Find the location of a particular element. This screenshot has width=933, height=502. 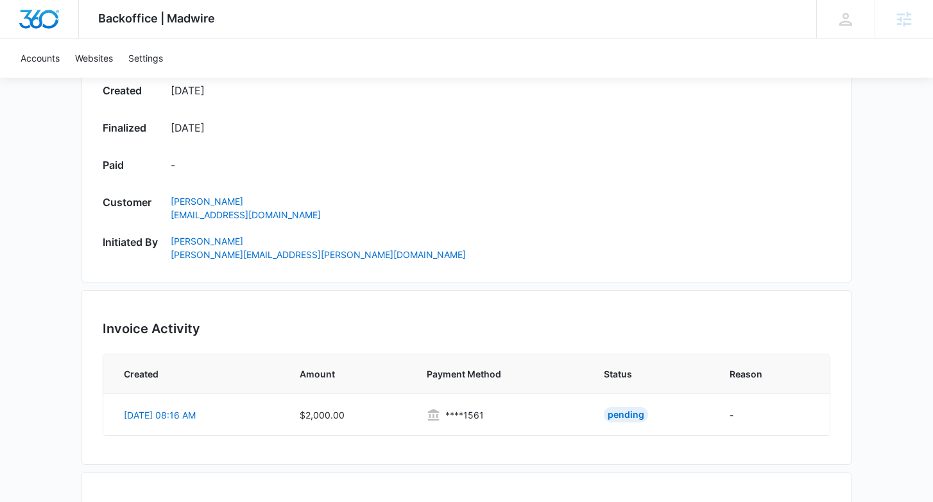

h3: Initiated By is located at coordinates (130, 245).